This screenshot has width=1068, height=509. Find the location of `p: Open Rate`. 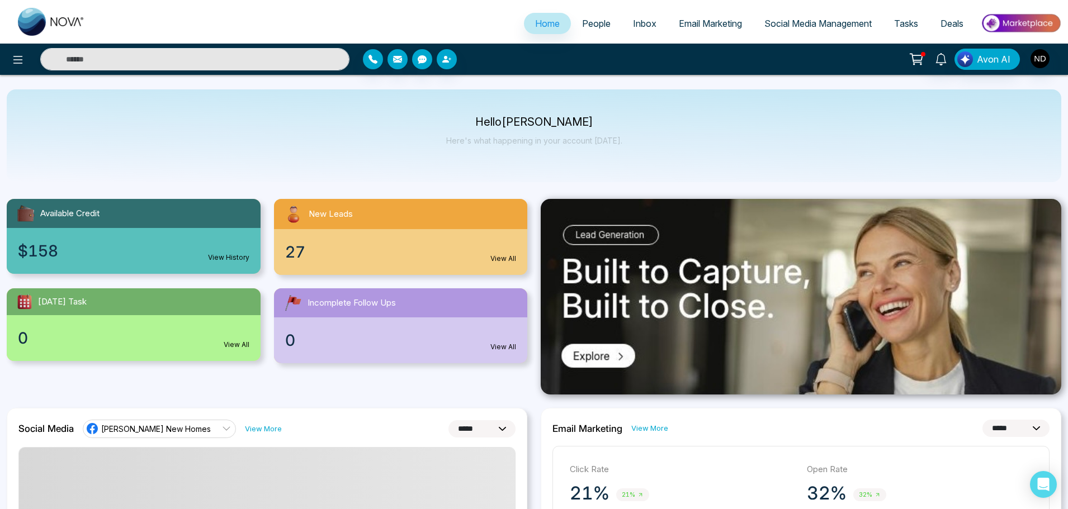

p: Open Rate is located at coordinates (920, 470).